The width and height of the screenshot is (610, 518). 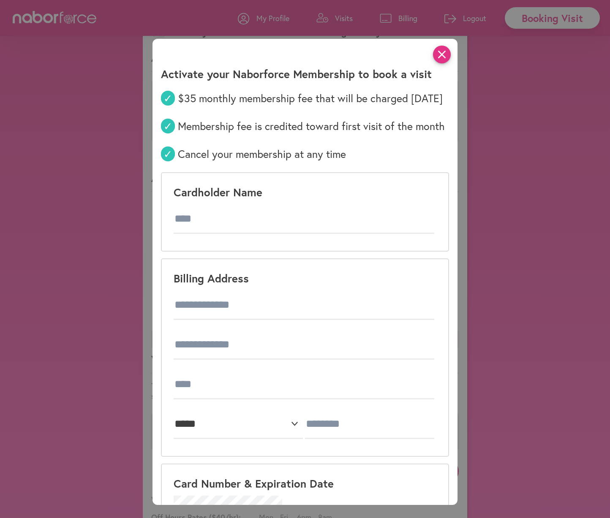 What do you see at coordinates (253, 484) in the screenshot?
I see `p: Card Number & Expiration Date` at bounding box center [253, 484].